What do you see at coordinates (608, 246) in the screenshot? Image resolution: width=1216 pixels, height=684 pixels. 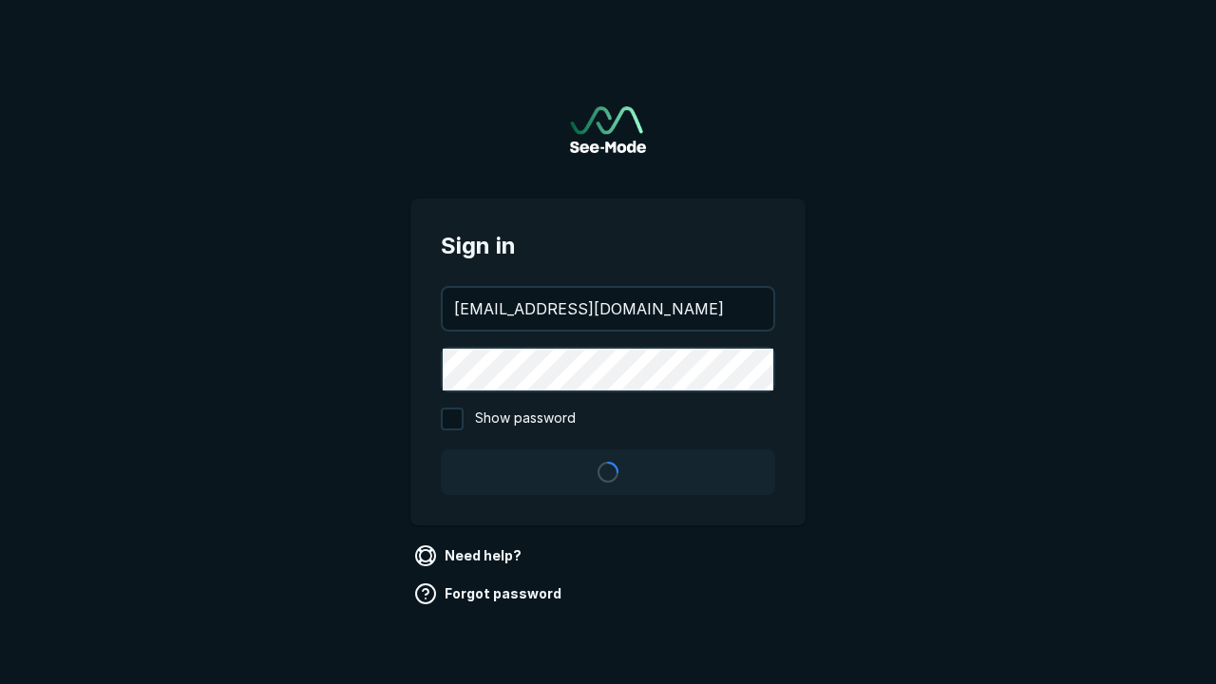 I see `span: Sign in` at bounding box center [608, 246].